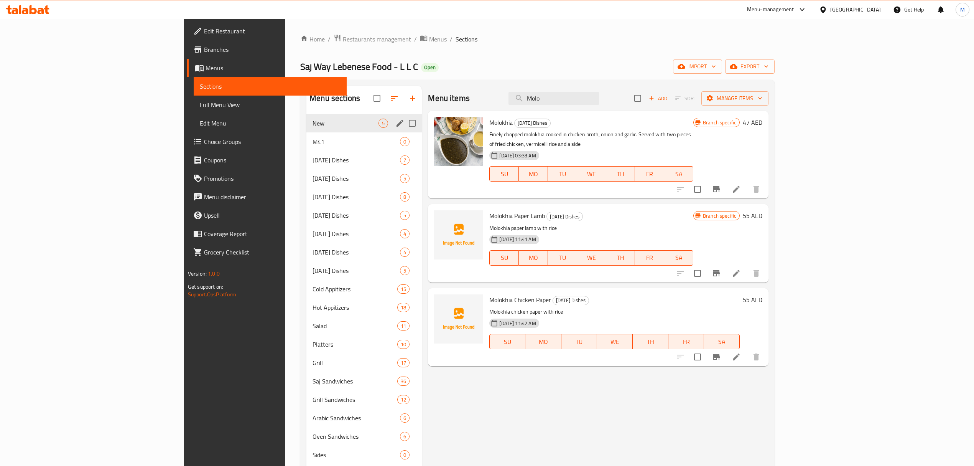 The image size is (974, 466). What do you see at coordinates (543, 341) in the screenshot?
I see `span: MO` at bounding box center [543, 341].